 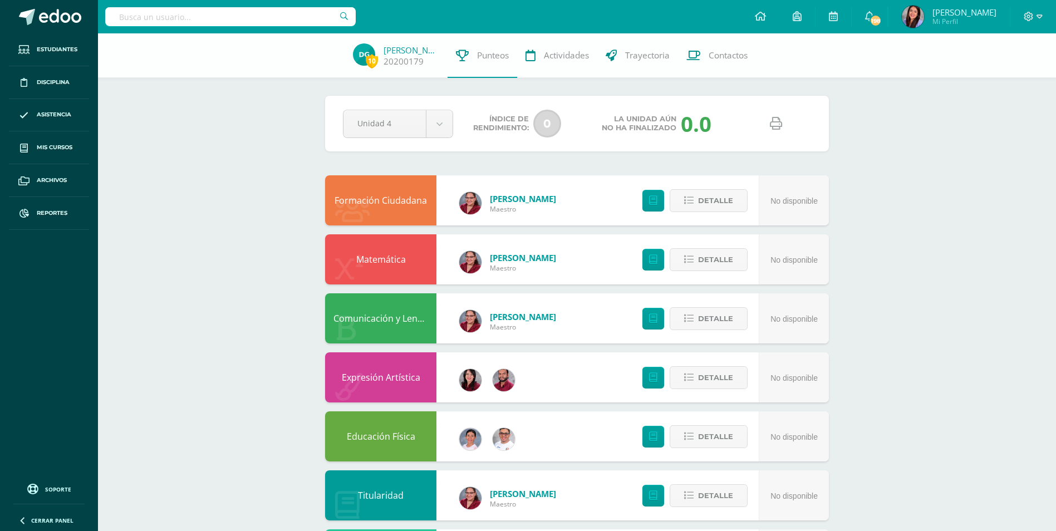 What do you see at coordinates (52, 180) in the screenshot?
I see `span: Archivos` at bounding box center [52, 180].